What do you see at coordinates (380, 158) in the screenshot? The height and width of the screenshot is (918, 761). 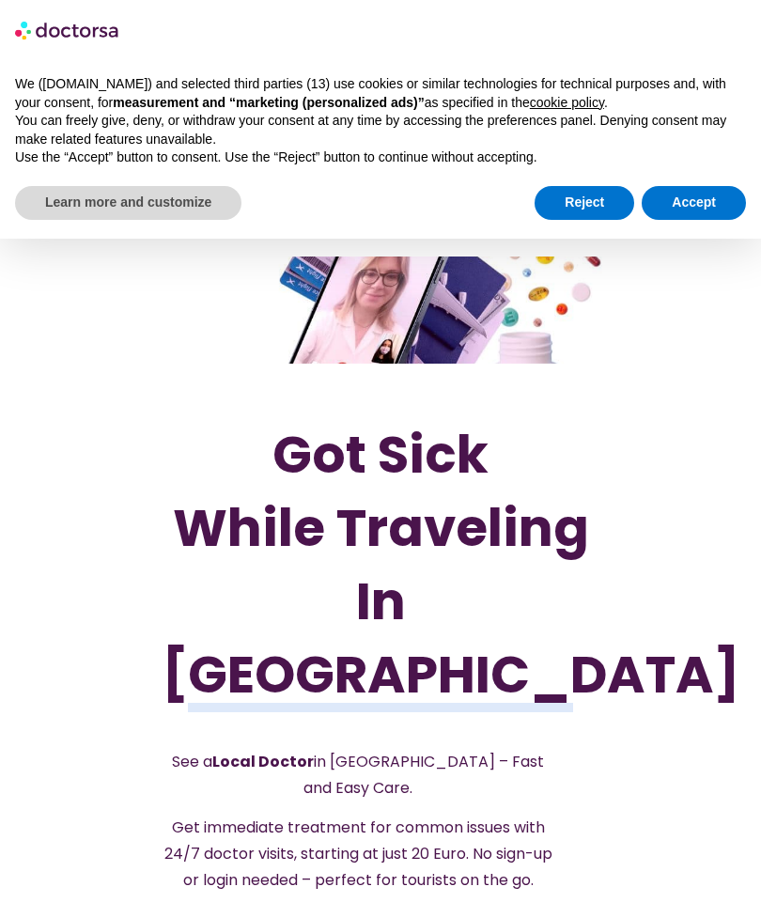 I see `p: Use the “Accept” button to consent. Use the “Reject” button to continue without accepting.` at bounding box center [380, 158].